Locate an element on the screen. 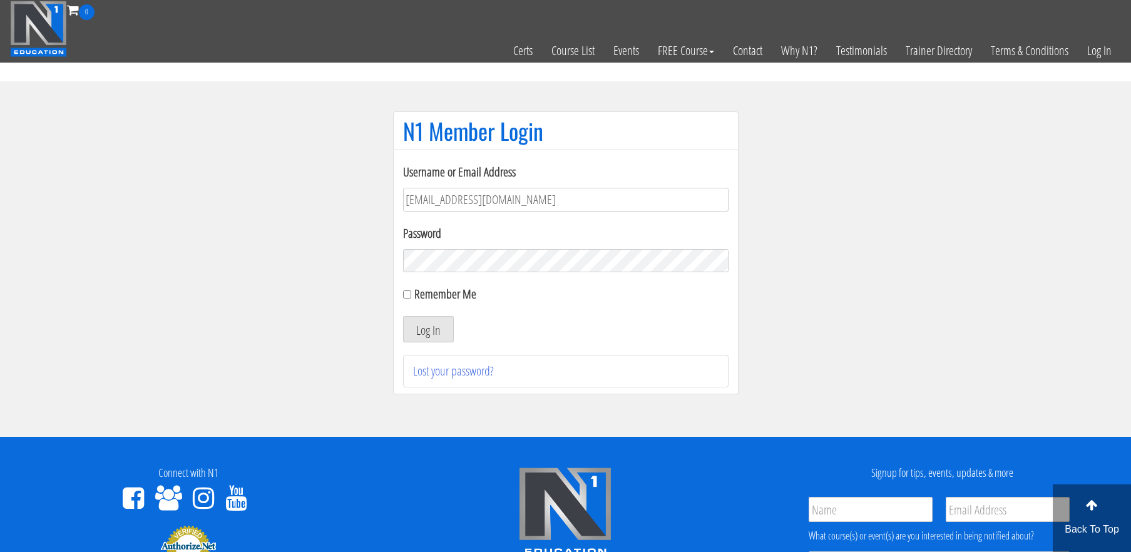 This screenshot has width=1131, height=552. a: FREE Course is located at coordinates (686, 51).